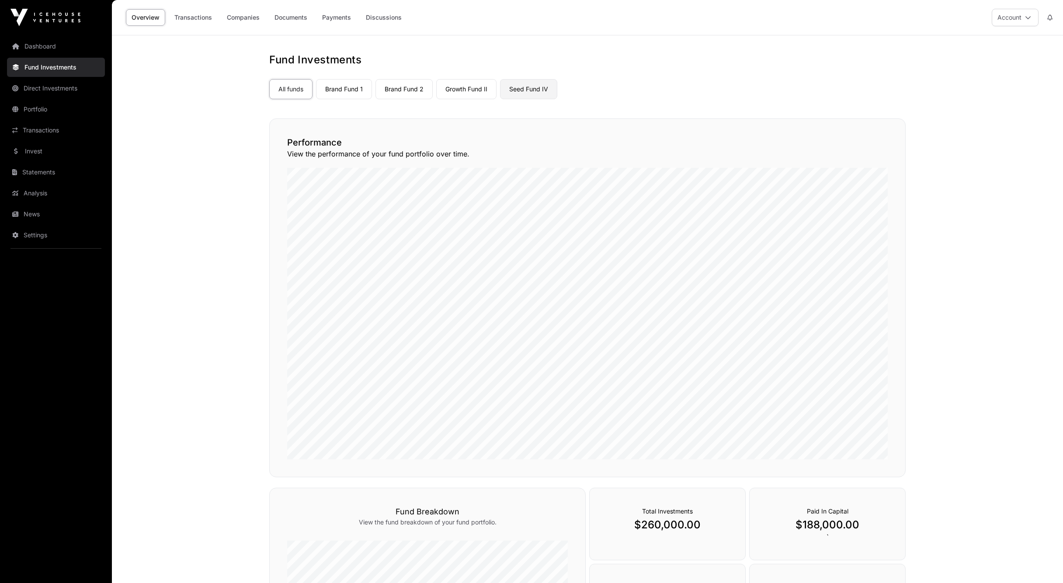 Image resolution: width=1063 pixels, height=583 pixels. I want to click on span: Paid In Capital, so click(827, 511).